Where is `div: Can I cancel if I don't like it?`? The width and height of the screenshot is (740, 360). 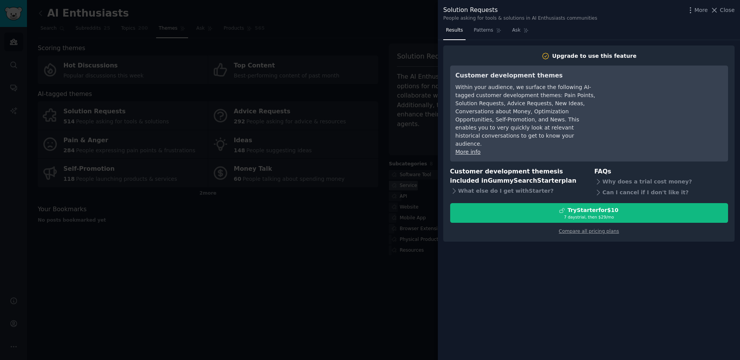 div: Can I cancel if I don't like it? is located at coordinates (661, 192).